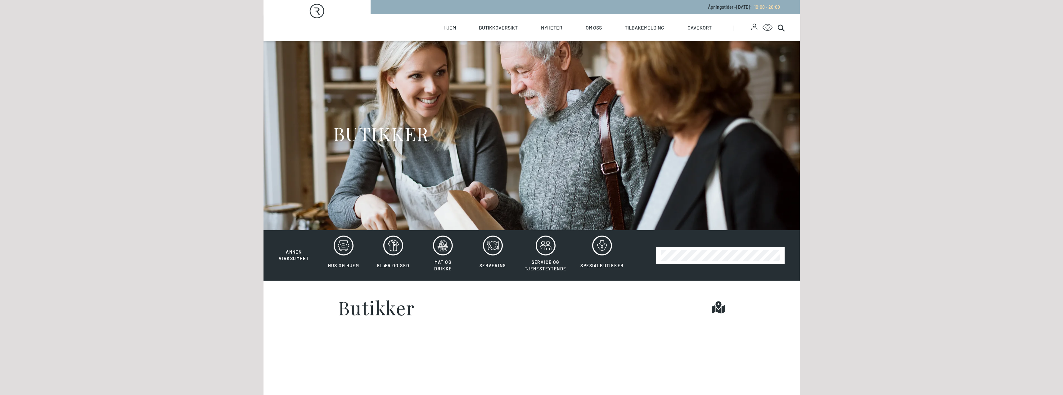 Image resolution: width=1063 pixels, height=395 pixels. Describe the element at coordinates (443, 255) in the screenshot. I see `button: Mat og drikke` at that location.